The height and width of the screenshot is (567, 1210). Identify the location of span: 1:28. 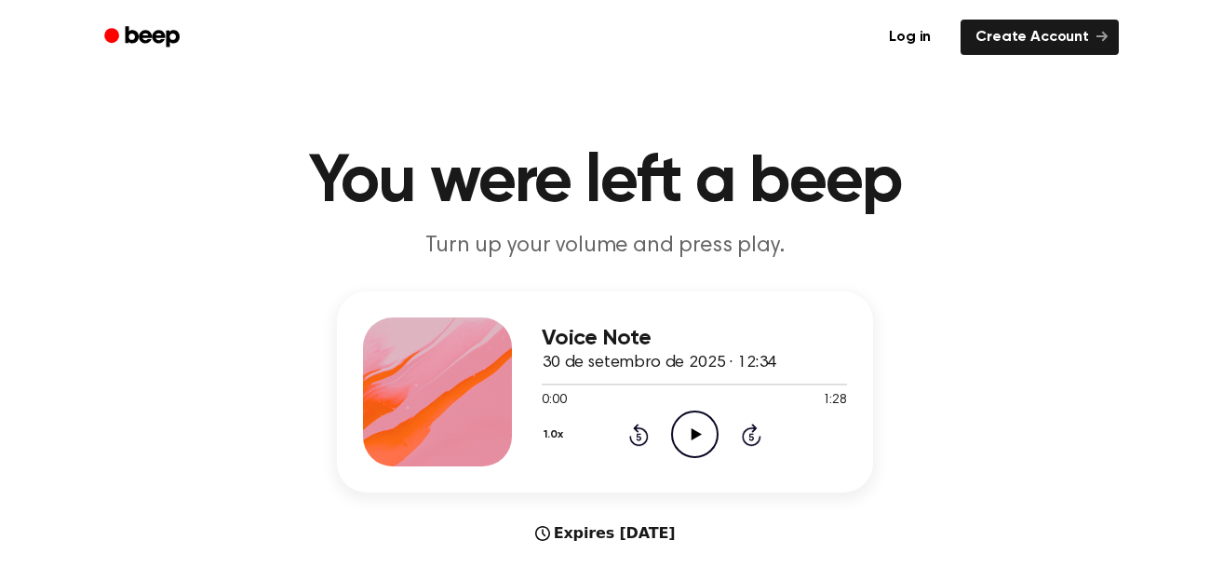
(835, 400).